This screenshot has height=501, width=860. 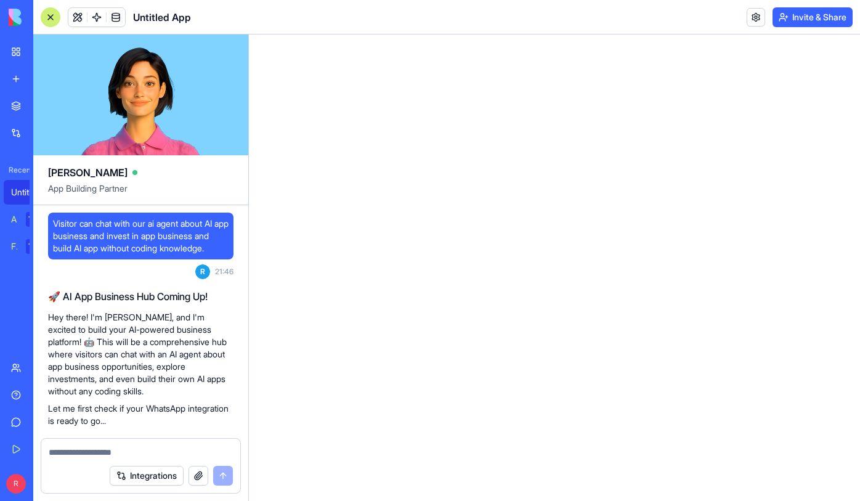 What do you see at coordinates (140, 415) in the screenshot?
I see `p: Let me first check if your WhatsApp integration is ready to go...` at bounding box center [140, 415].